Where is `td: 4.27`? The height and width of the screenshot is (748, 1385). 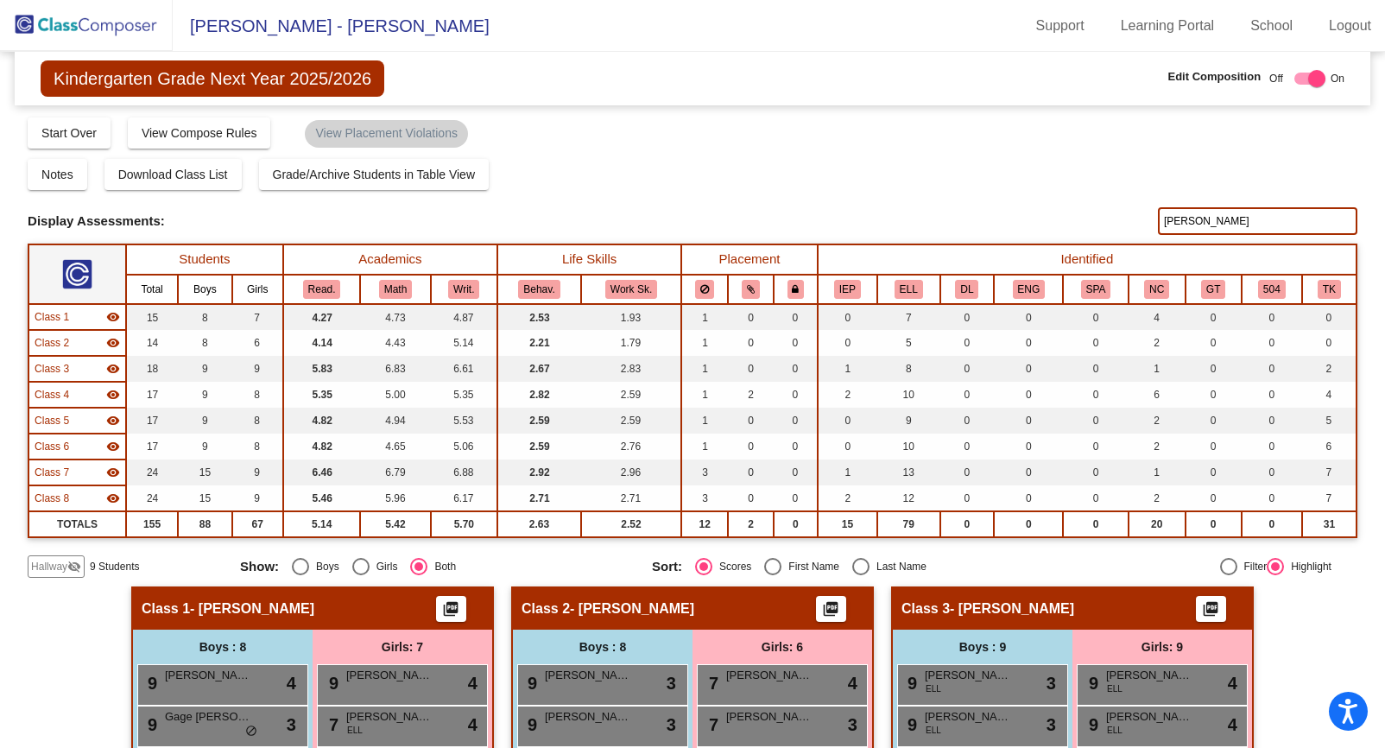 td: 4.27 is located at coordinates (322, 317).